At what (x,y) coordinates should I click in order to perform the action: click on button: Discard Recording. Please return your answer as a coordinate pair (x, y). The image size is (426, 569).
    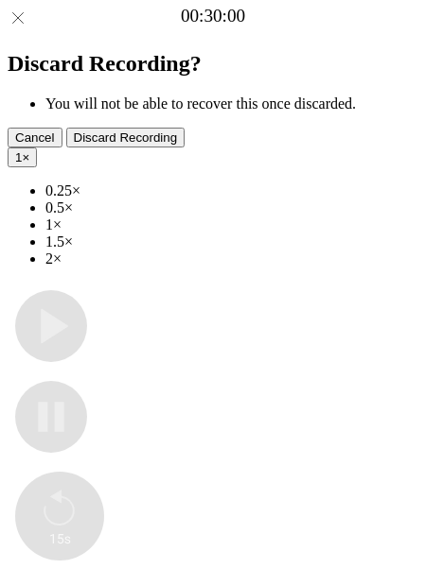
    Looking at the image, I should click on (126, 137).